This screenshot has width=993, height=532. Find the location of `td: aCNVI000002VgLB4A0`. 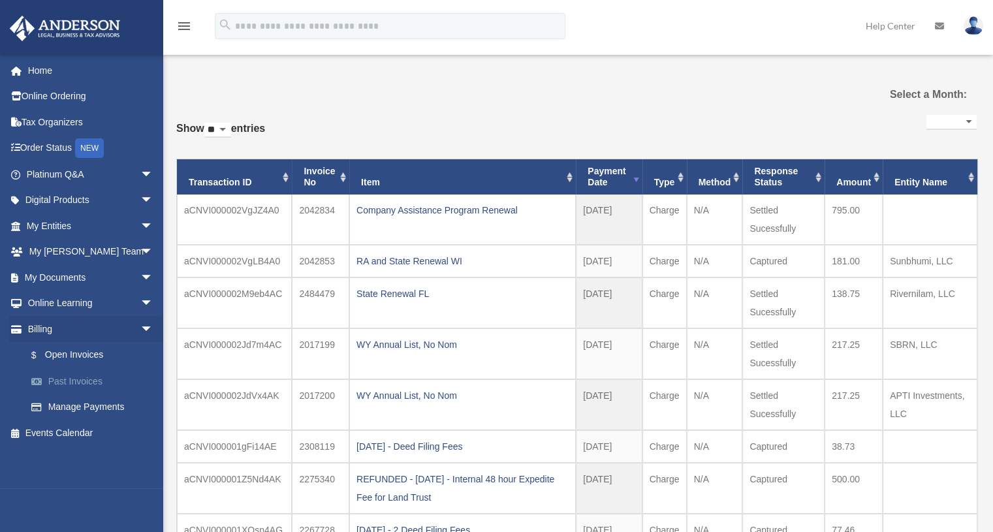

td: aCNVI000002VgLB4A0 is located at coordinates (234, 261).